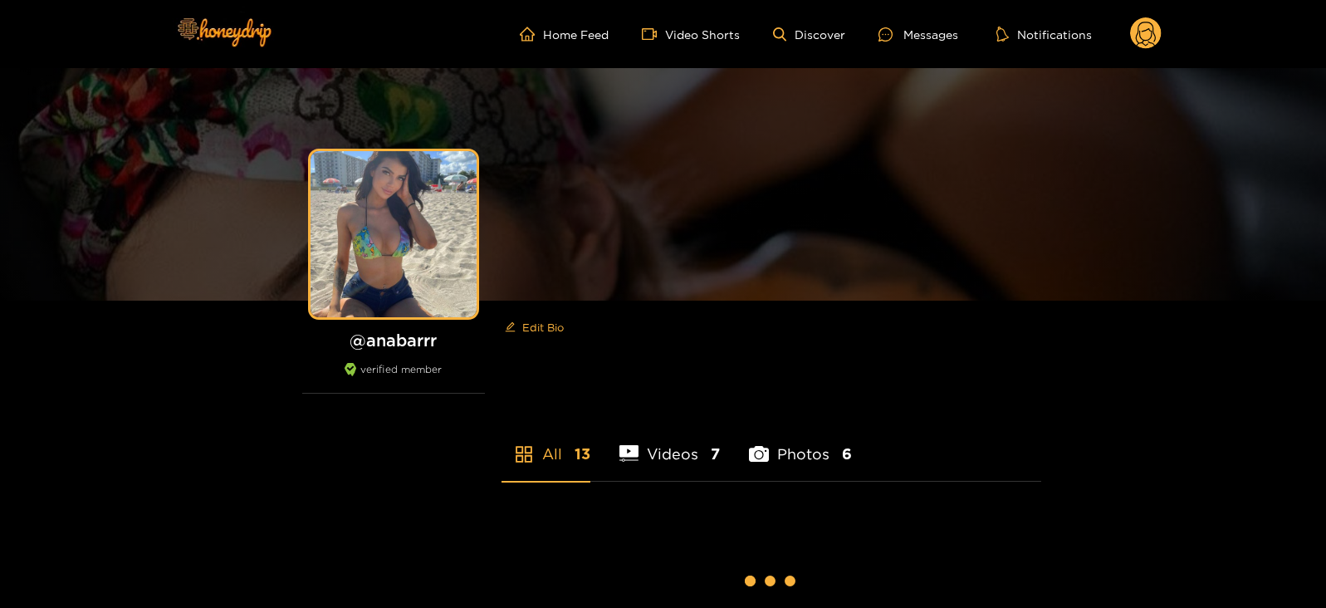 The height and width of the screenshot is (608, 1326). I want to click on div: verified member, so click(393, 378).